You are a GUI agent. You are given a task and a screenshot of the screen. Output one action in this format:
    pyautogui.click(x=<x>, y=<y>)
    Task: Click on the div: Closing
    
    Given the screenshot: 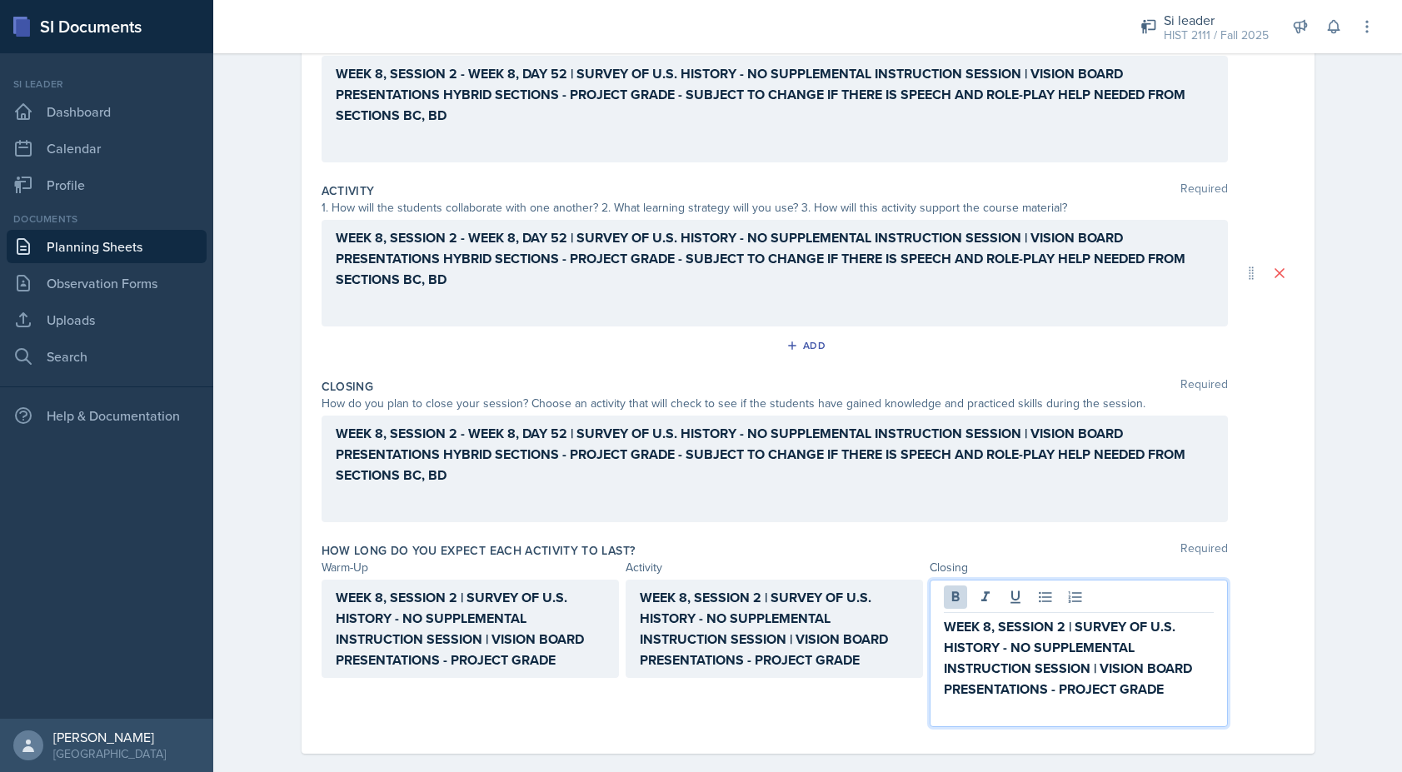 What is the action you would take?
    pyautogui.click(x=1078, y=567)
    